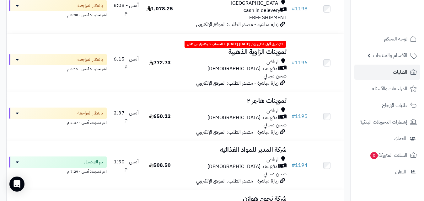 The image size is (424, 201). I want to click on span: FREE SHIPMENT, so click(268, 18).